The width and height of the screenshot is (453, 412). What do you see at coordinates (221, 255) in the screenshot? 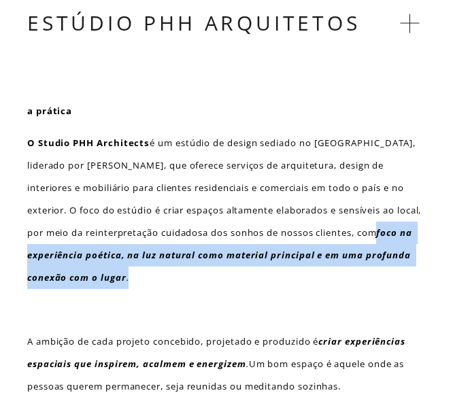
I see `font: foco na experiência poética, na luz natural como material principal e em uma profunda conexão com...` at bounding box center [221, 255].